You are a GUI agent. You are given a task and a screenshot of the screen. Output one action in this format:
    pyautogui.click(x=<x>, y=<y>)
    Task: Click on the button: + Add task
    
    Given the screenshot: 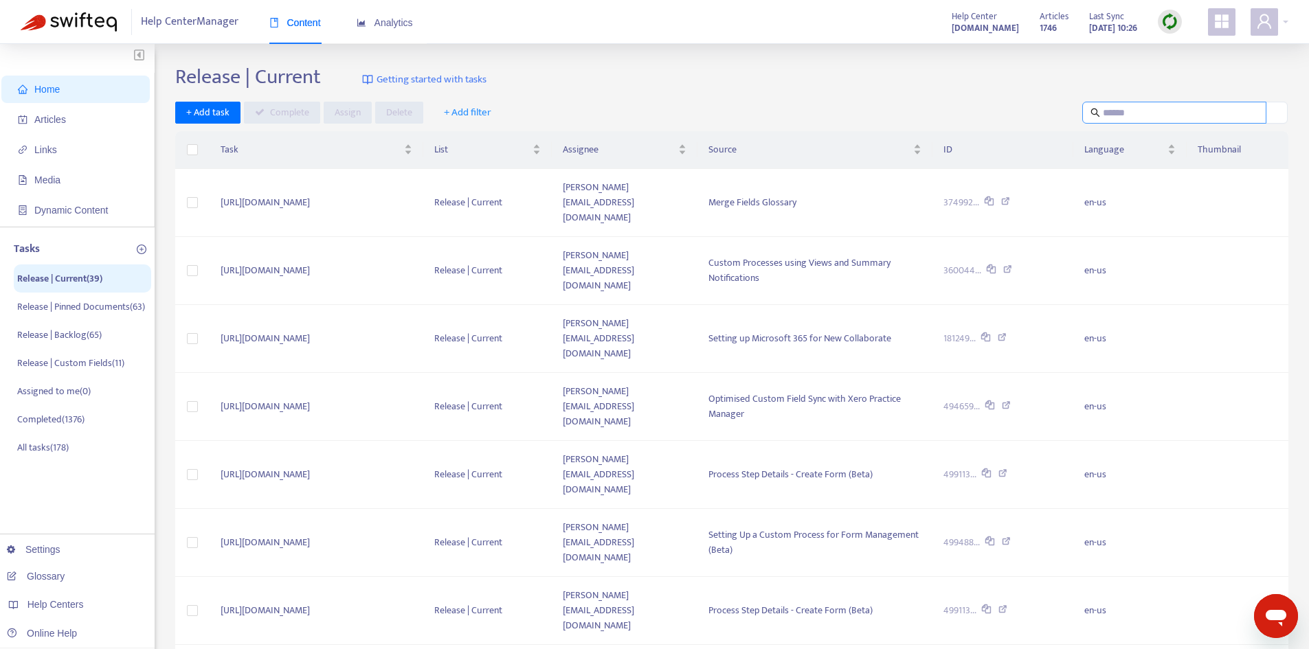 What is the action you would take?
    pyautogui.click(x=207, y=113)
    